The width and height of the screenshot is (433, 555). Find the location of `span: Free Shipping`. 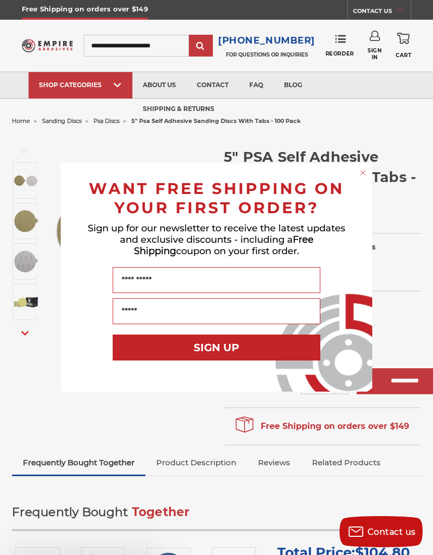

span: Free Shipping is located at coordinates (224, 245).